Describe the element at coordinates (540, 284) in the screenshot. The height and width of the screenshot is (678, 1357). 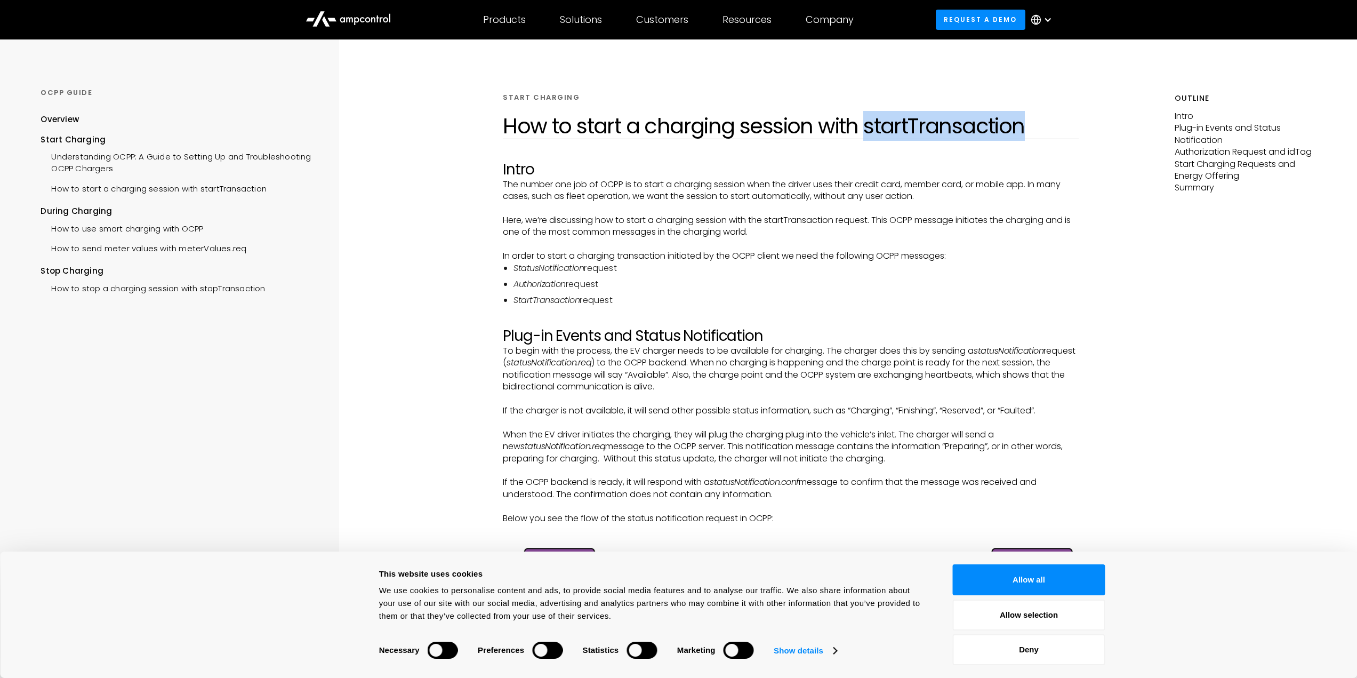
I see `em: Authorization` at that location.